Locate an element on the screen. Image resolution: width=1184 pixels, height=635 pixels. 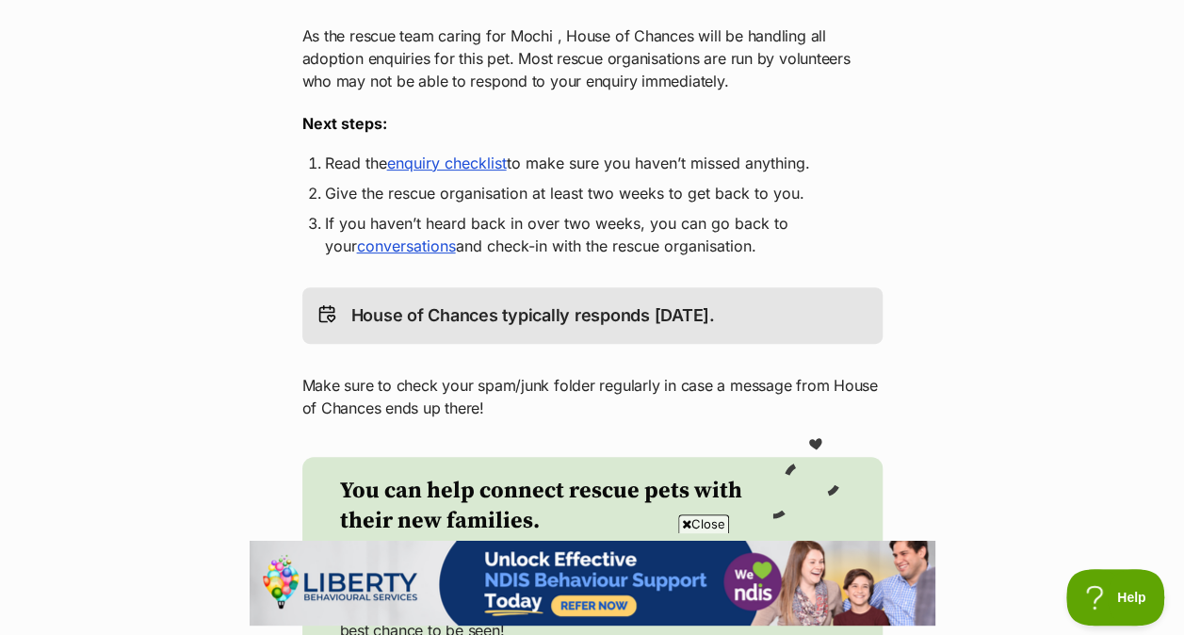
h3: Next steps: is located at coordinates (592, 123).